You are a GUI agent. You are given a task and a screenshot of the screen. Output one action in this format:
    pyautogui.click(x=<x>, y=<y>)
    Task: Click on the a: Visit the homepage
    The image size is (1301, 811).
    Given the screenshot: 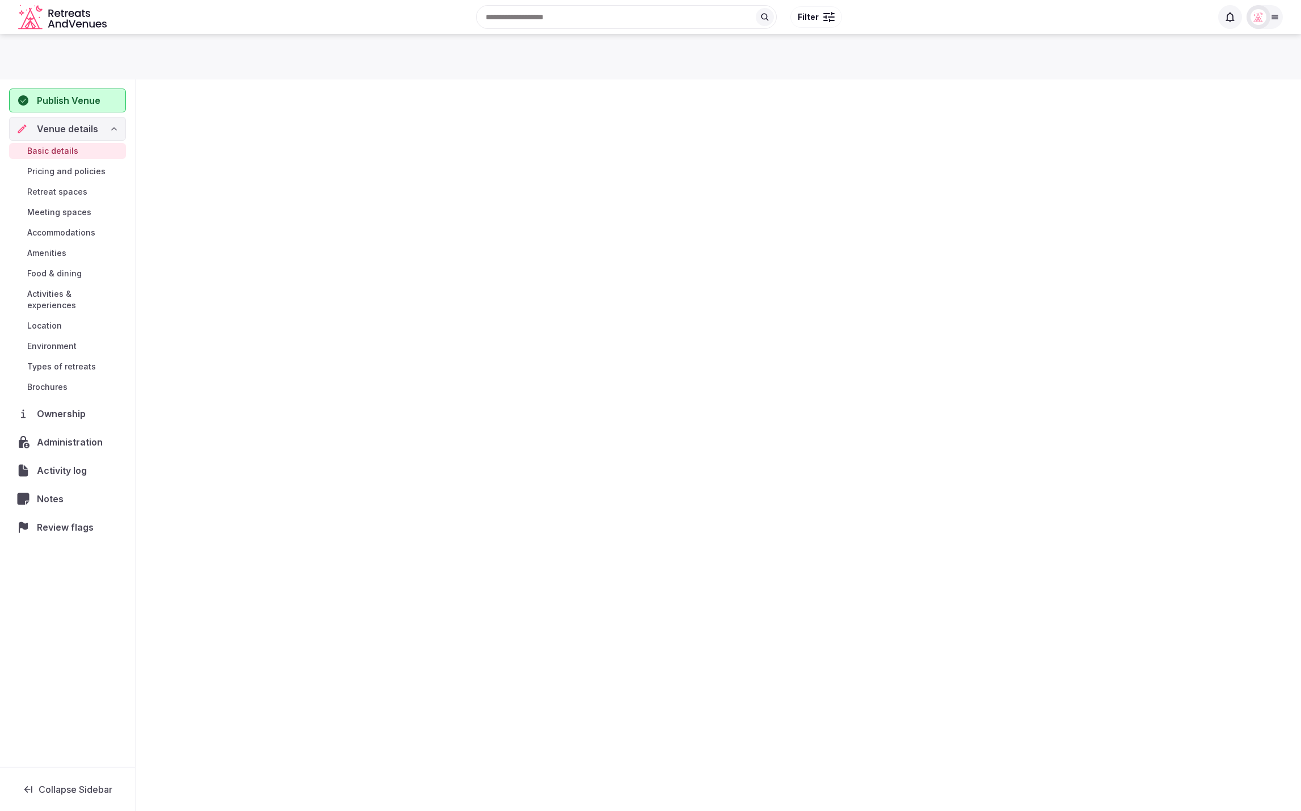 What is the action you would take?
    pyautogui.click(x=64, y=17)
    